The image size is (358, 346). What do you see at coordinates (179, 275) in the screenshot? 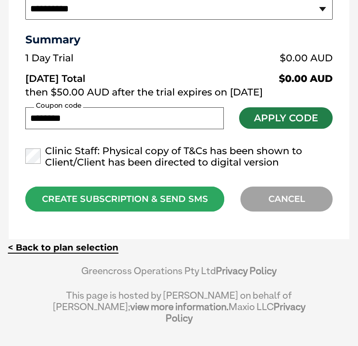
I see `div: Greencross Operations Pty Ltd` at bounding box center [179, 275].